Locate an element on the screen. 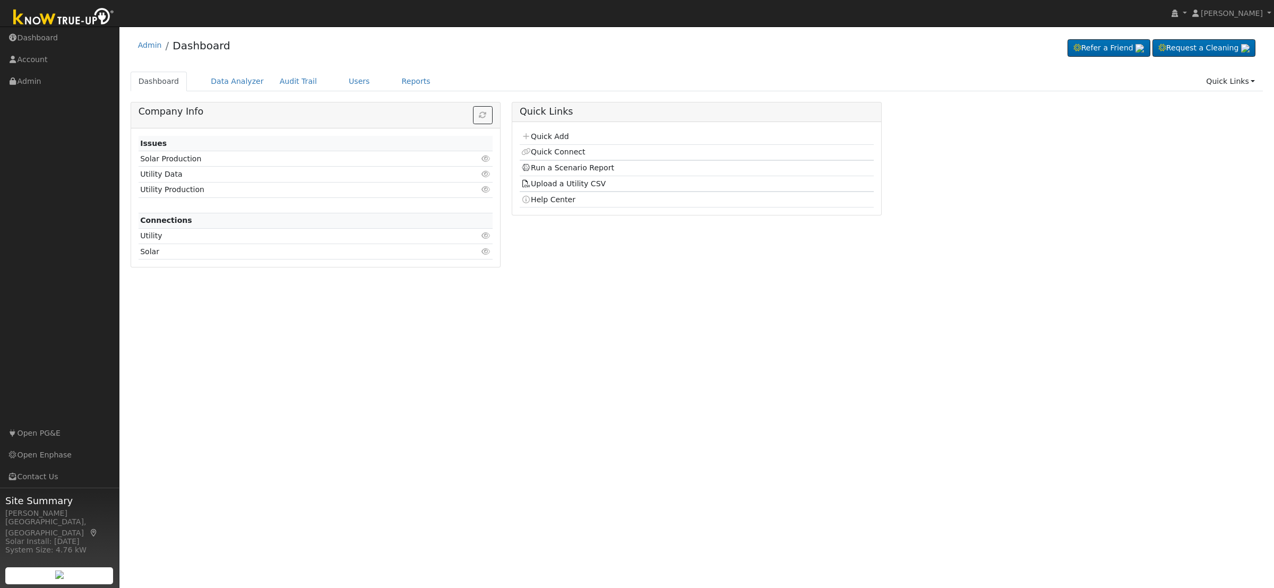 The image size is (1274, 588). a: Map is located at coordinates (94, 533).